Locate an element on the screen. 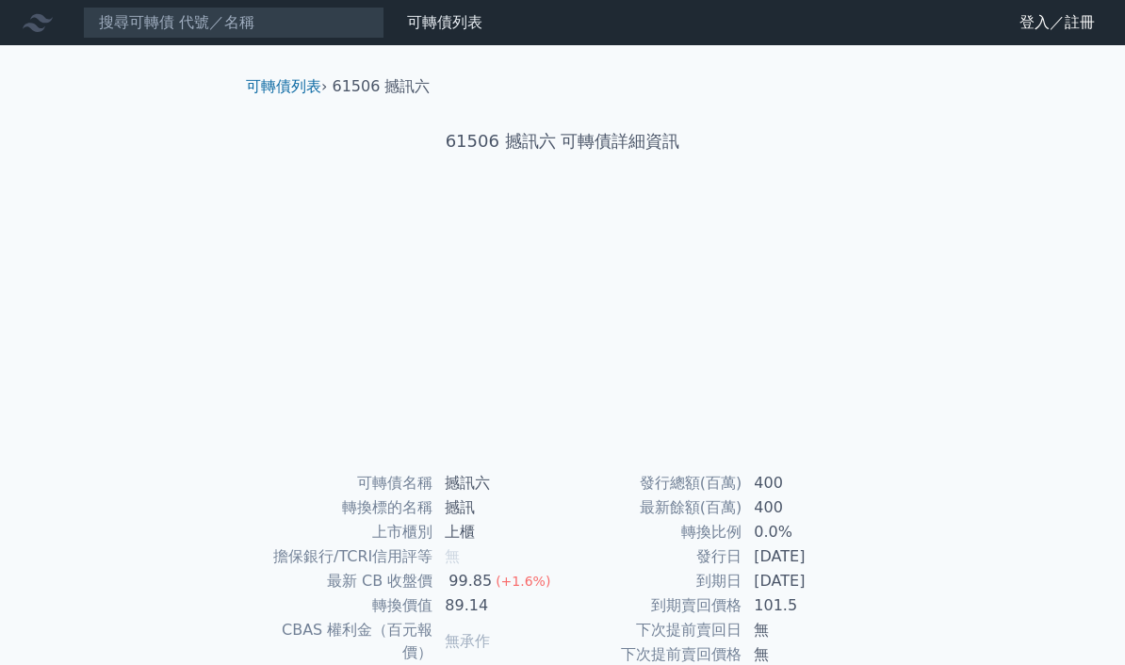 The height and width of the screenshot is (665, 1125). td: 可轉債名稱 is located at coordinates (343, 483).